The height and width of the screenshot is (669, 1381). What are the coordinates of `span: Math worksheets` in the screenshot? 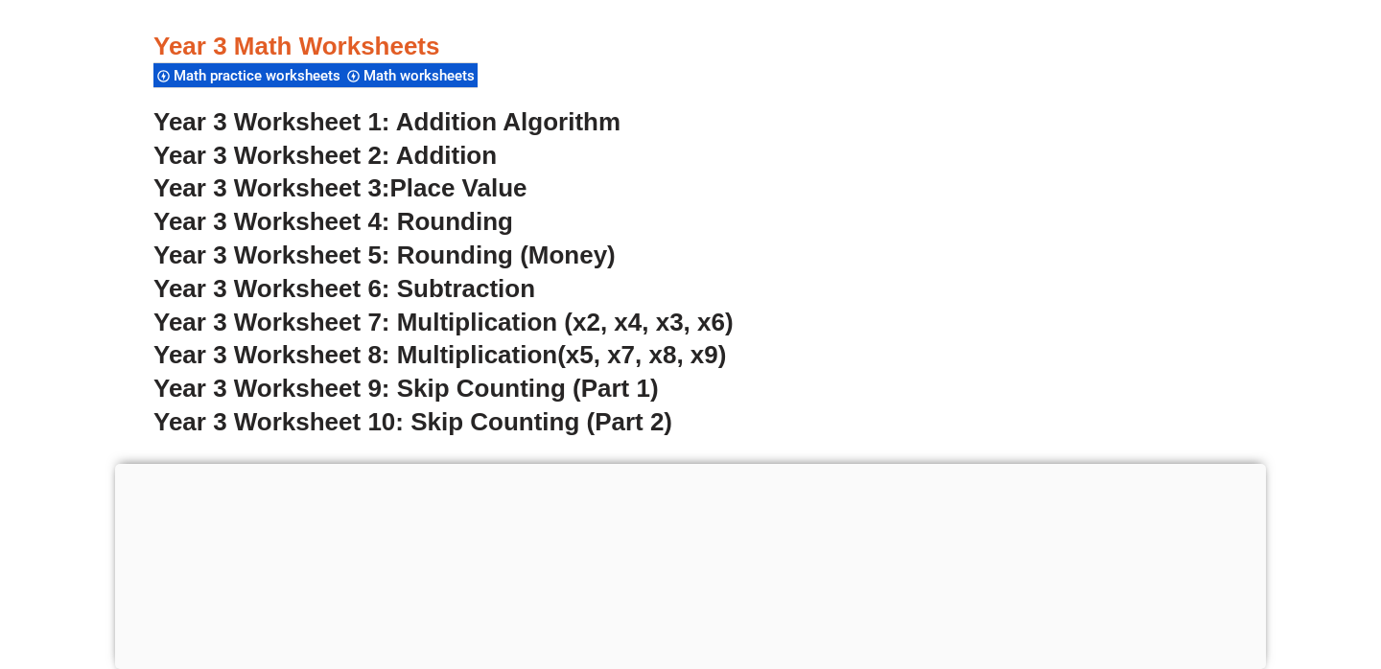 It's located at (422, 76).